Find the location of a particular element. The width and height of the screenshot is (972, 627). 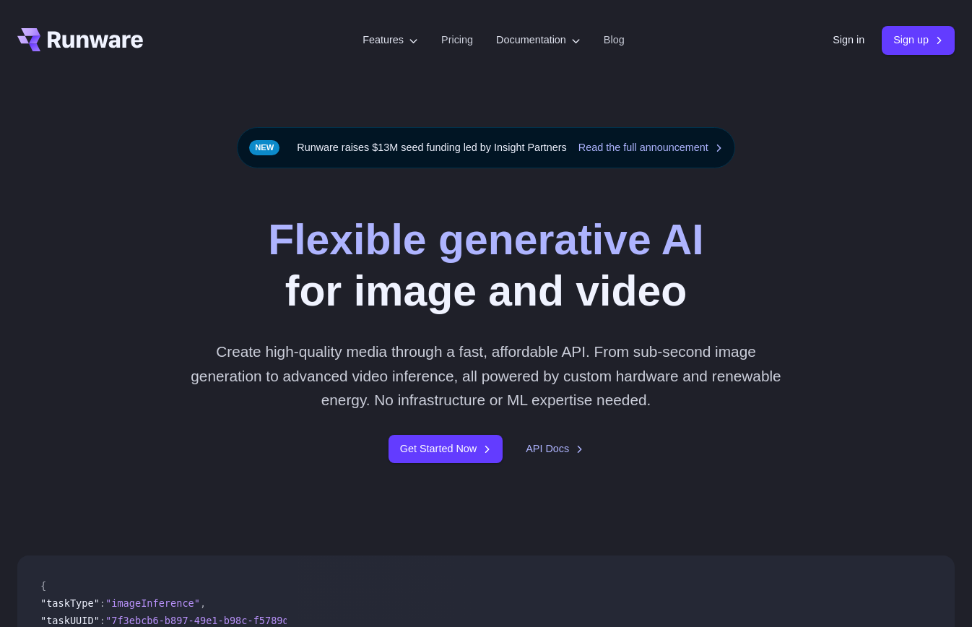

a: API Docs is located at coordinates (554, 448).